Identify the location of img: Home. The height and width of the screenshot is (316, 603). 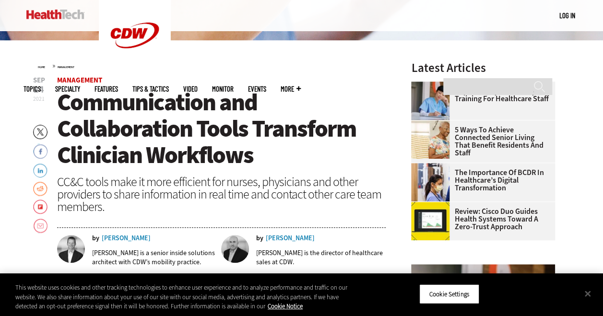
(55, 14).